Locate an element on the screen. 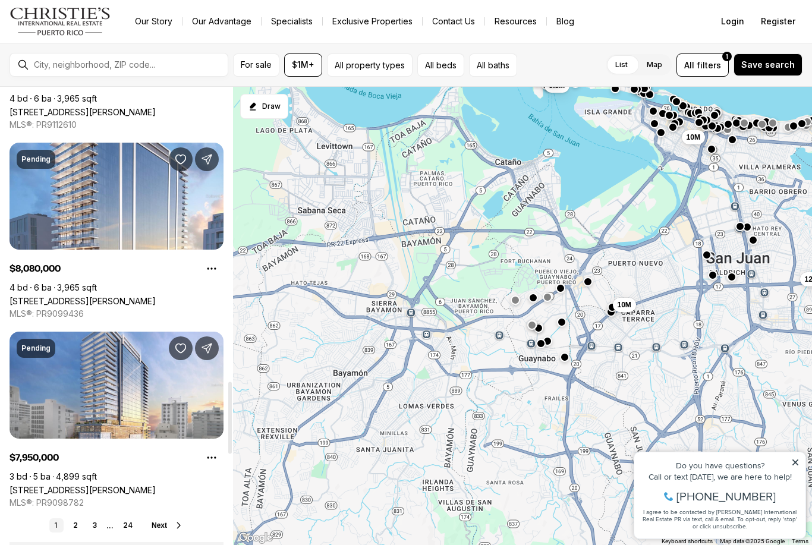 The image size is (812, 545). span: Save search is located at coordinates (768, 65).